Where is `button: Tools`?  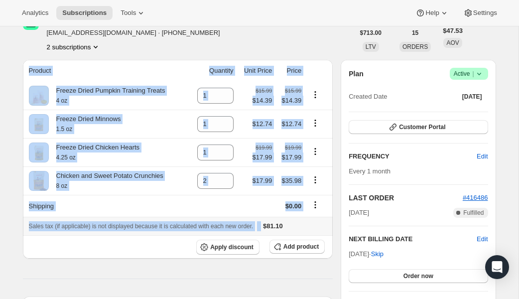
button: Tools is located at coordinates (133, 13).